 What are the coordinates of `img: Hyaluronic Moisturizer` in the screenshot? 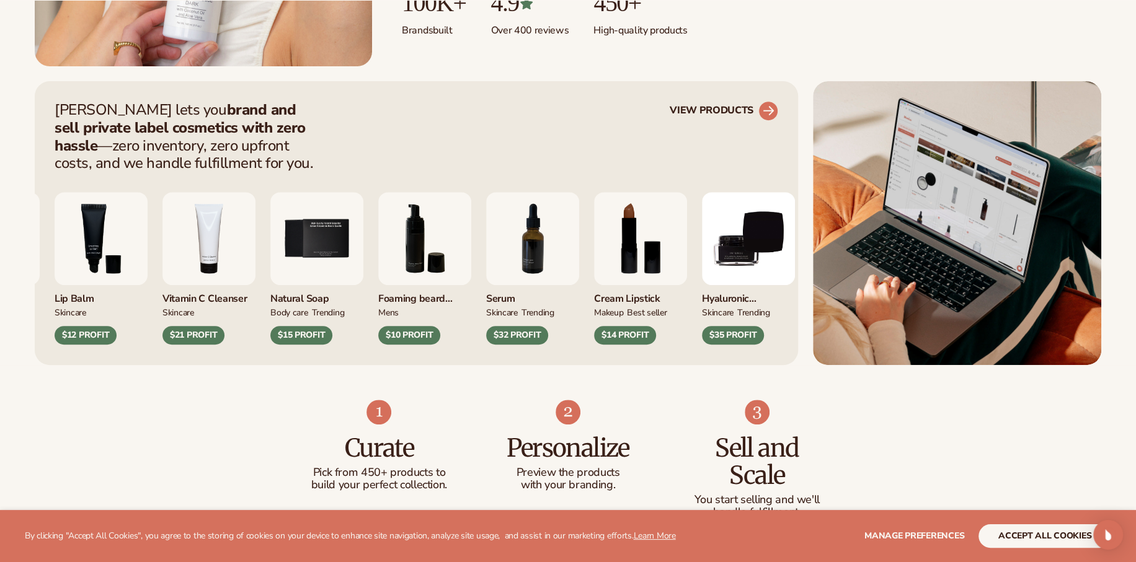 It's located at (748, 239).